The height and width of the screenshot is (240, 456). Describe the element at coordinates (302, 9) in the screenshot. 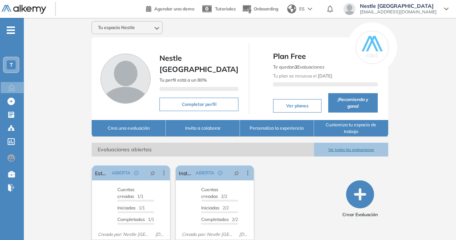

I see `span: ES` at that location.